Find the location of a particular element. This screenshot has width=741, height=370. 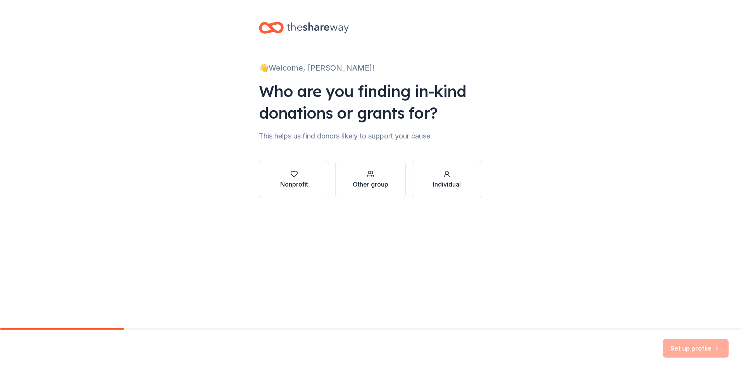

div: Who are you finding in-kind donations or grants for? is located at coordinates (371, 102).